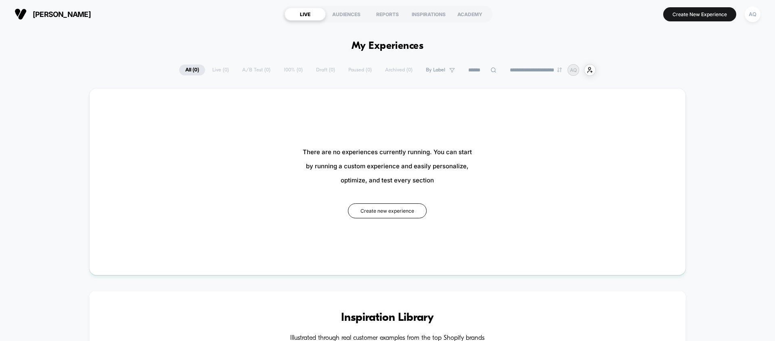  Describe the element at coordinates (753, 14) in the screenshot. I see `button: AQ` at that location.